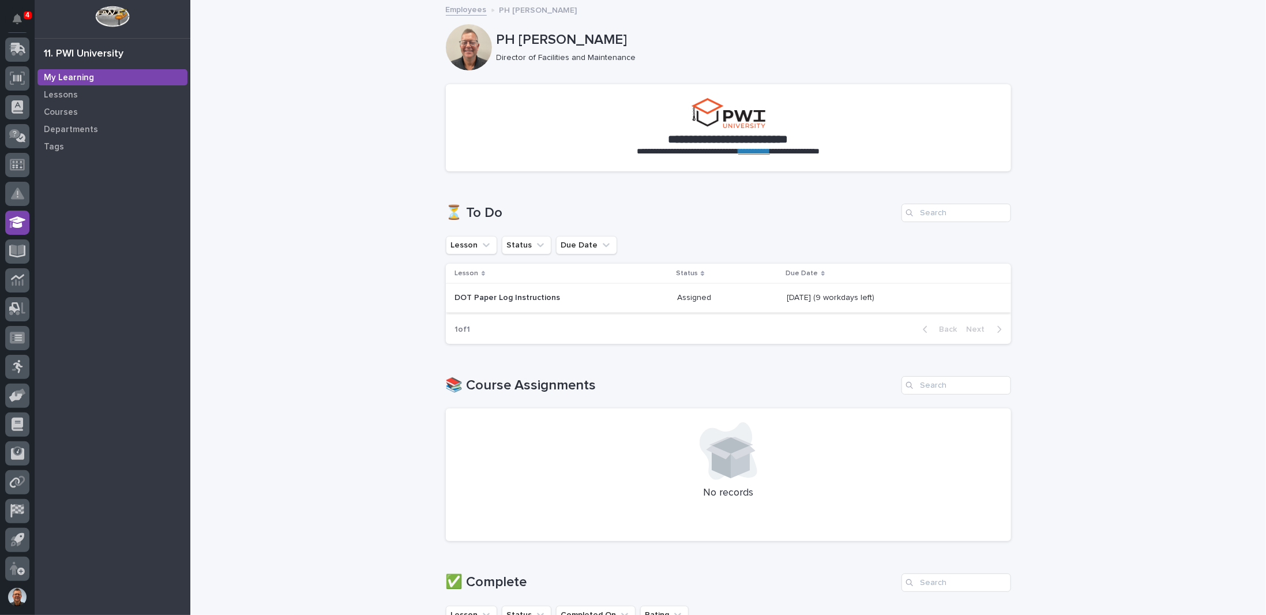 The width and height of the screenshot is (1266, 615). What do you see at coordinates (728, 493) in the screenshot?
I see `p: No records` at bounding box center [728, 493].